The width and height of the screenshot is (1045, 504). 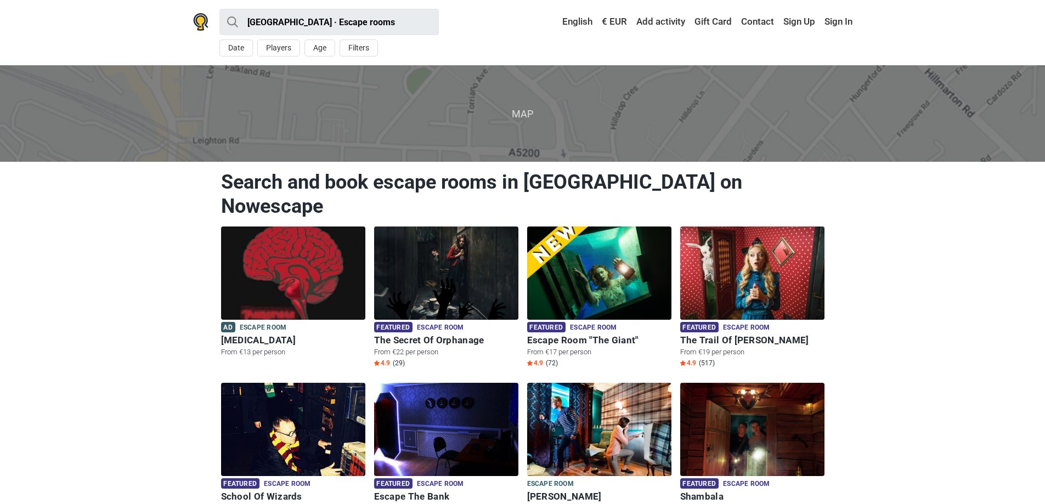 What do you see at coordinates (329, 22) in the screenshot?
I see `input: try “London”` at bounding box center [329, 22].